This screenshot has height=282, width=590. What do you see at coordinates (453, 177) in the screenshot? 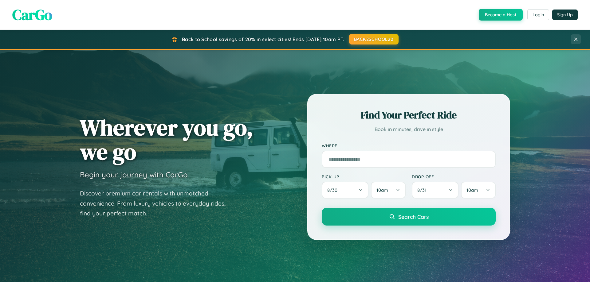
I see `label: Drop-off` at bounding box center [453, 177].